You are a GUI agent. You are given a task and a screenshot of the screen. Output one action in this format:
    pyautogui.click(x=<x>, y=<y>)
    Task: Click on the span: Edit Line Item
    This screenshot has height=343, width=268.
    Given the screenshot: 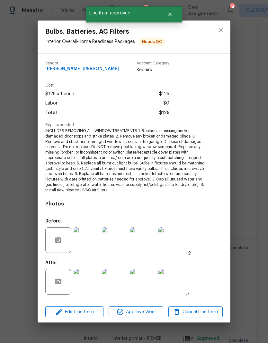 What is the action you would take?
    pyautogui.click(x=74, y=312)
    